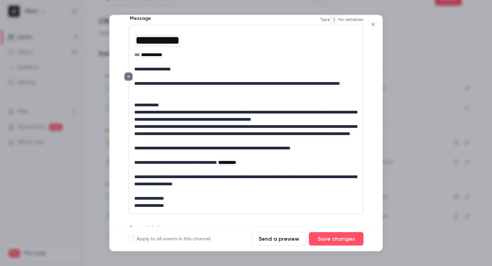  Describe the element at coordinates (144, 228) in the screenshot. I see `label: Button label` at that location.